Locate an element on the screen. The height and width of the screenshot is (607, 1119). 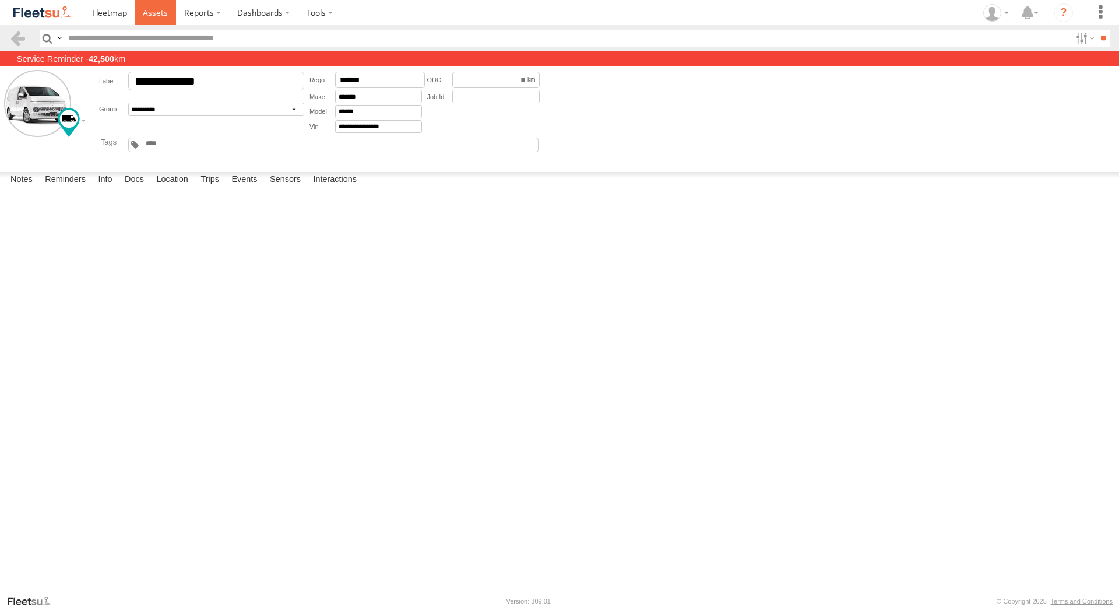
label: Trips is located at coordinates (210, 180).